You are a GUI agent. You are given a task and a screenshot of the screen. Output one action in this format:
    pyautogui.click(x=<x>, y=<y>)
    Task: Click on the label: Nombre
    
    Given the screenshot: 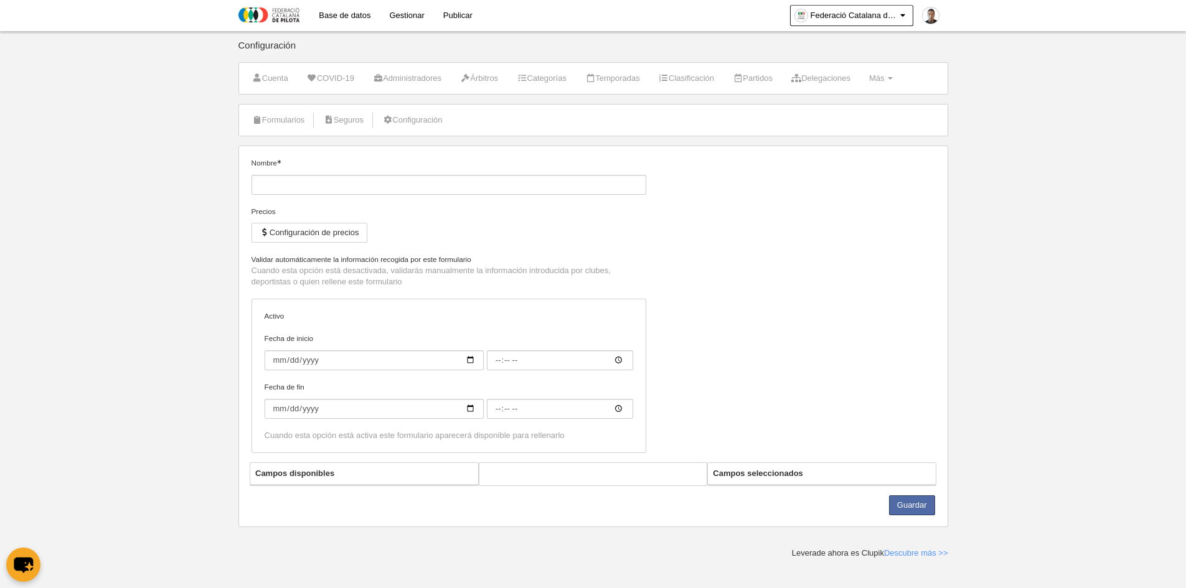 What is the action you would take?
    pyautogui.click(x=449, y=176)
    